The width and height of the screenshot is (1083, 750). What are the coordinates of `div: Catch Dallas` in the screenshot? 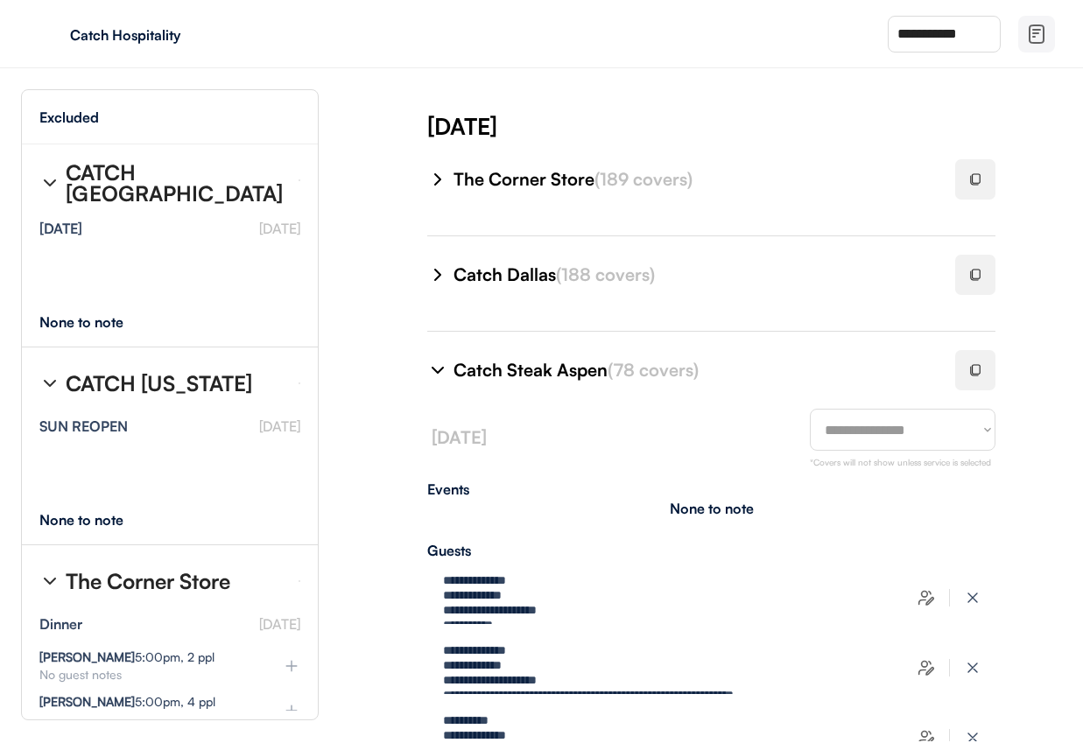 It's located at (693, 275).